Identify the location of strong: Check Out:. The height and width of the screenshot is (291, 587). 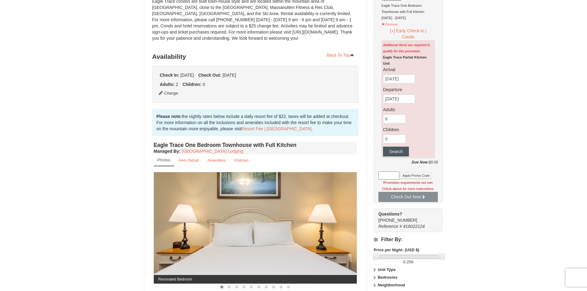
(210, 75).